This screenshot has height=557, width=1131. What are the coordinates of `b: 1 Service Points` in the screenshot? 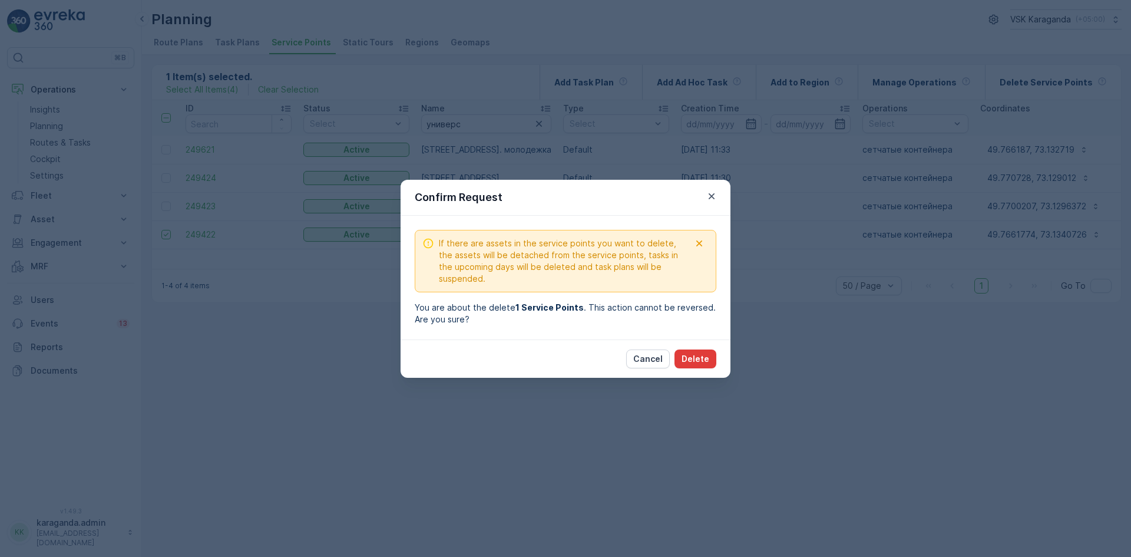 It's located at (550, 307).